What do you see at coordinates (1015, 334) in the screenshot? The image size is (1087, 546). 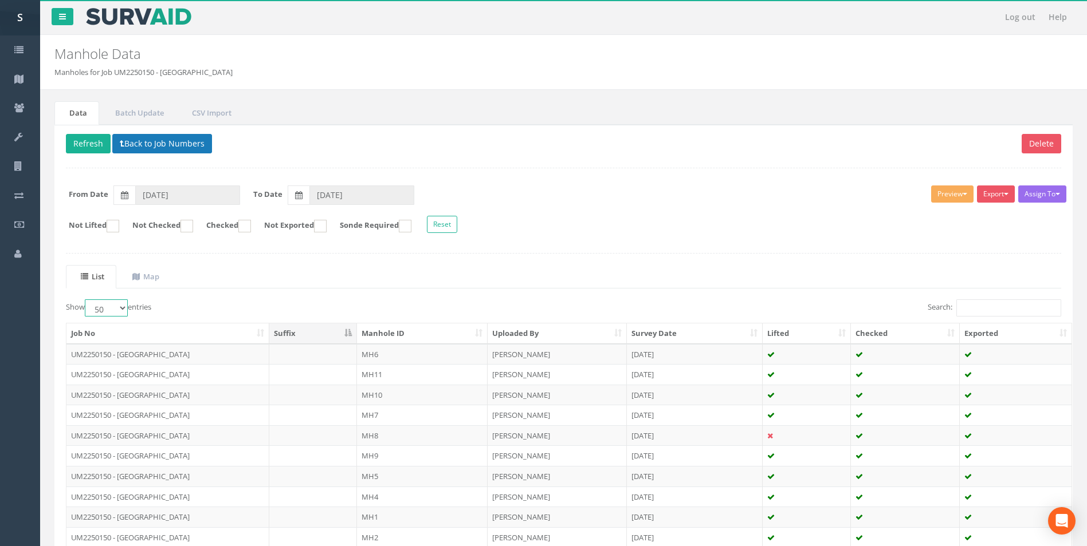 I see `th: Exported: activate to sort column ascending` at bounding box center [1015, 334].